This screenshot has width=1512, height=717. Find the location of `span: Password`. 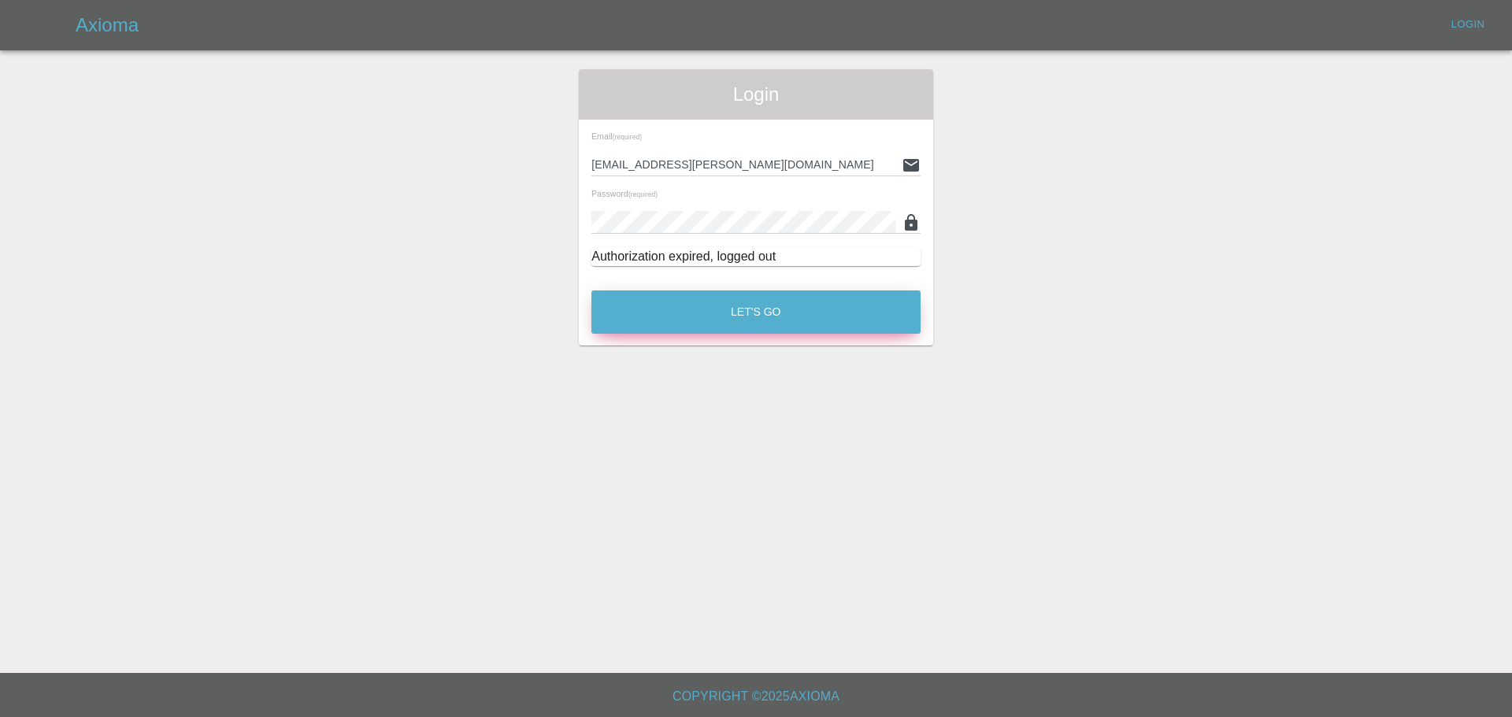

span: Password is located at coordinates (625, 194).